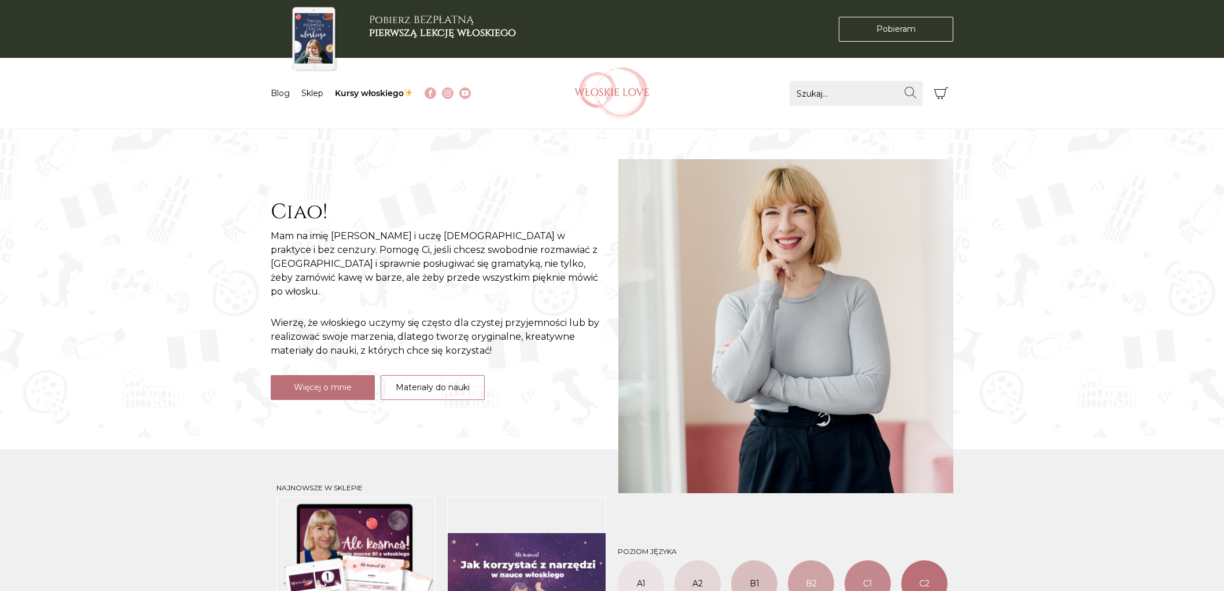  I want to click on input: Szukaj..., so click(856, 93).